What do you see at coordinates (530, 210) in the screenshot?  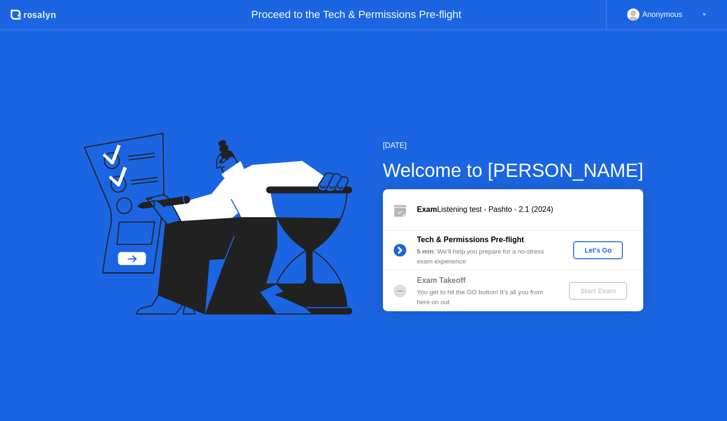 I see `div: Listening test - Pashto - 2.1 (2024)` at bounding box center [530, 210].